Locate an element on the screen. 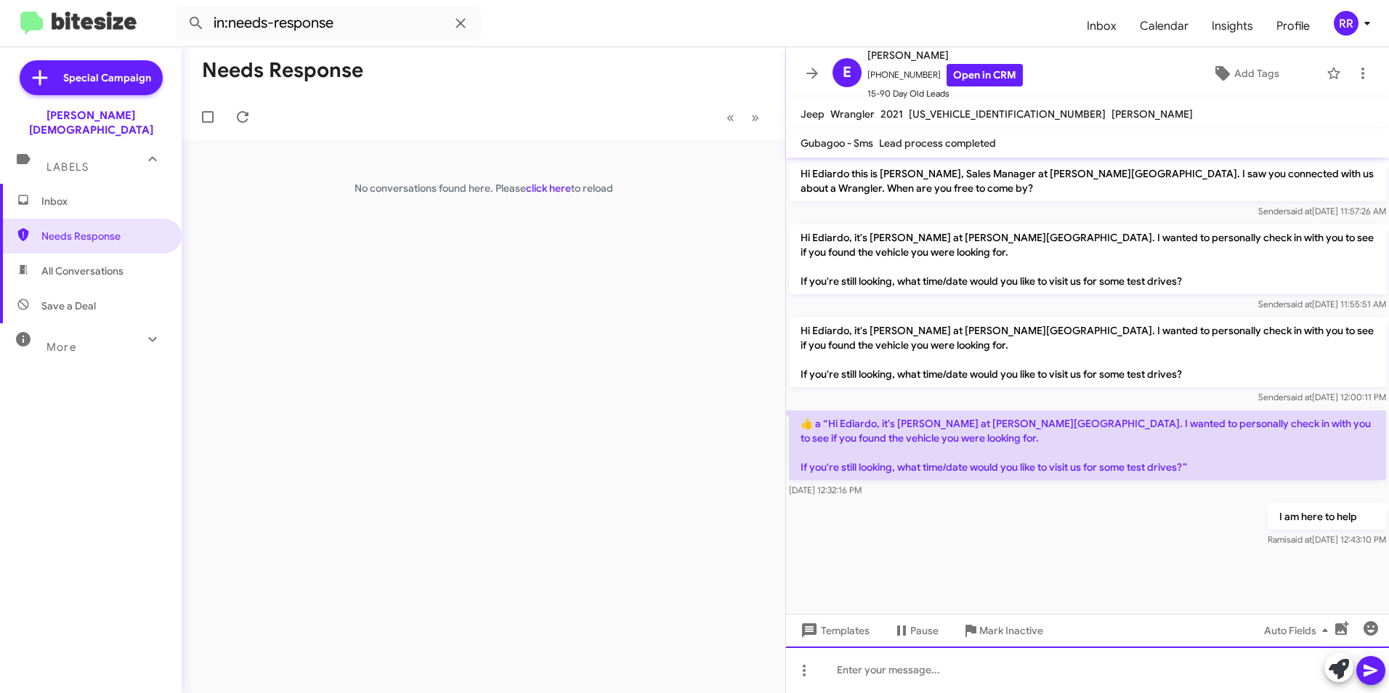  button: Previous is located at coordinates (730, 117).